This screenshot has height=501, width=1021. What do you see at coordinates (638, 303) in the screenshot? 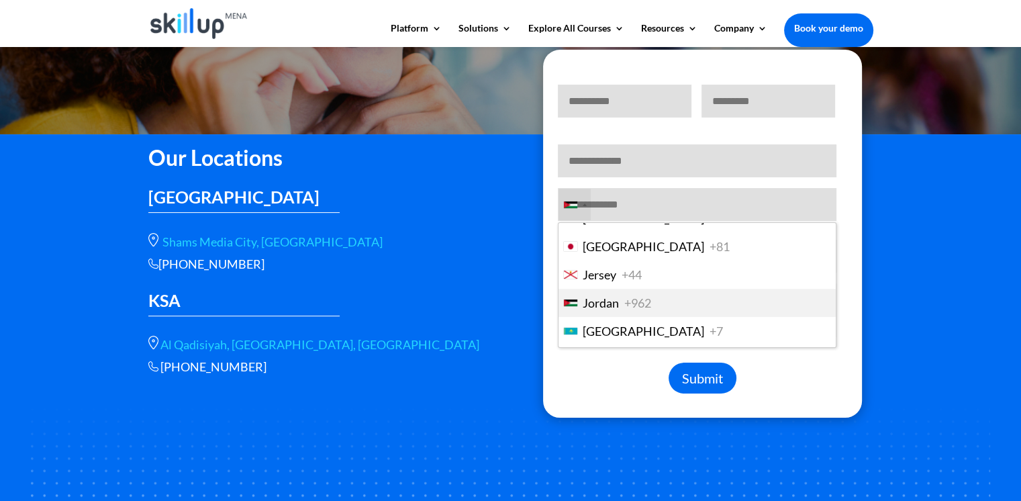
I see `span: +962` at bounding box center [638, 303].